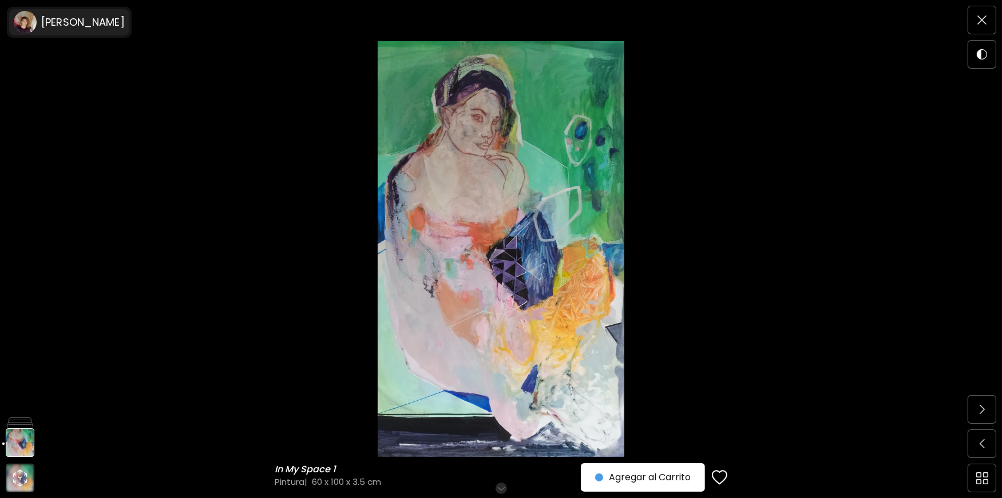  Describe the element at coordinates (20, 478) in the screenshot. I see `div: animation` at that location.